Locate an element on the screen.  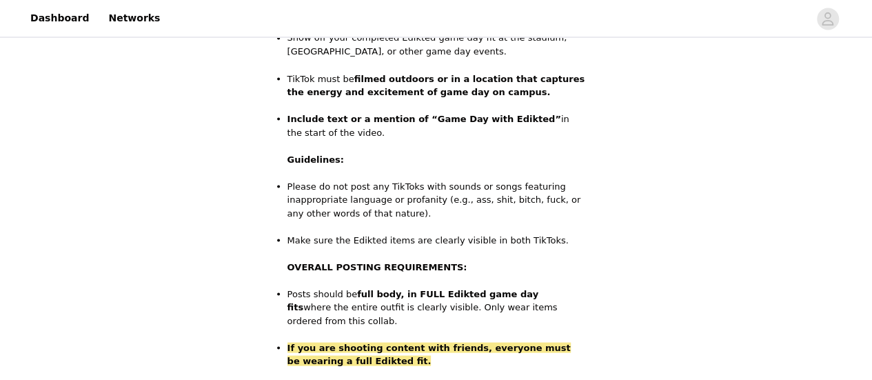
strong: If you are shooting content with friends, everyone must be wearing a full Edikted fit. is located at coordinates (429, 354).